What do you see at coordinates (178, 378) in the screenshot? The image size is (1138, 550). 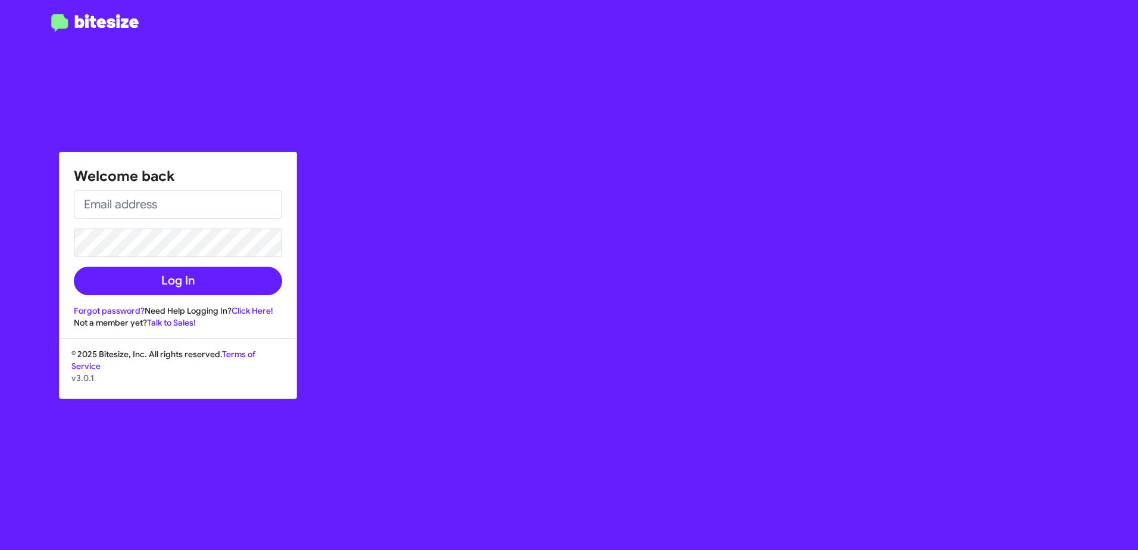 I see `p: v3.0.1` at bounding box center [178, 378].